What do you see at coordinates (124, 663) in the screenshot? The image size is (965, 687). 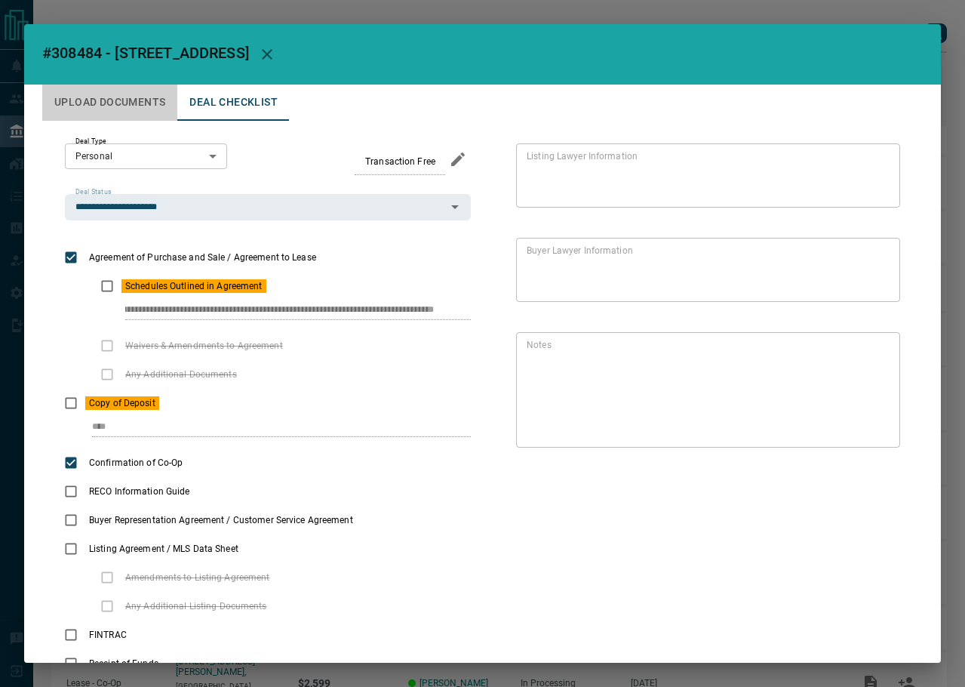 I see `span: Receipt of Funds` at bounding box center [124, 663].